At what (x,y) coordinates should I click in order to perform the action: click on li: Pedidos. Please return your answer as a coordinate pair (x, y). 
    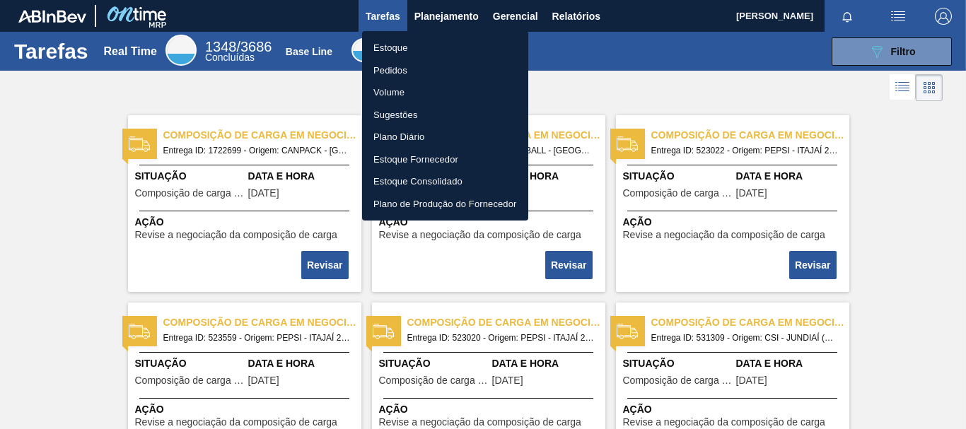
    Looking at the image, I should click on (445, 71).